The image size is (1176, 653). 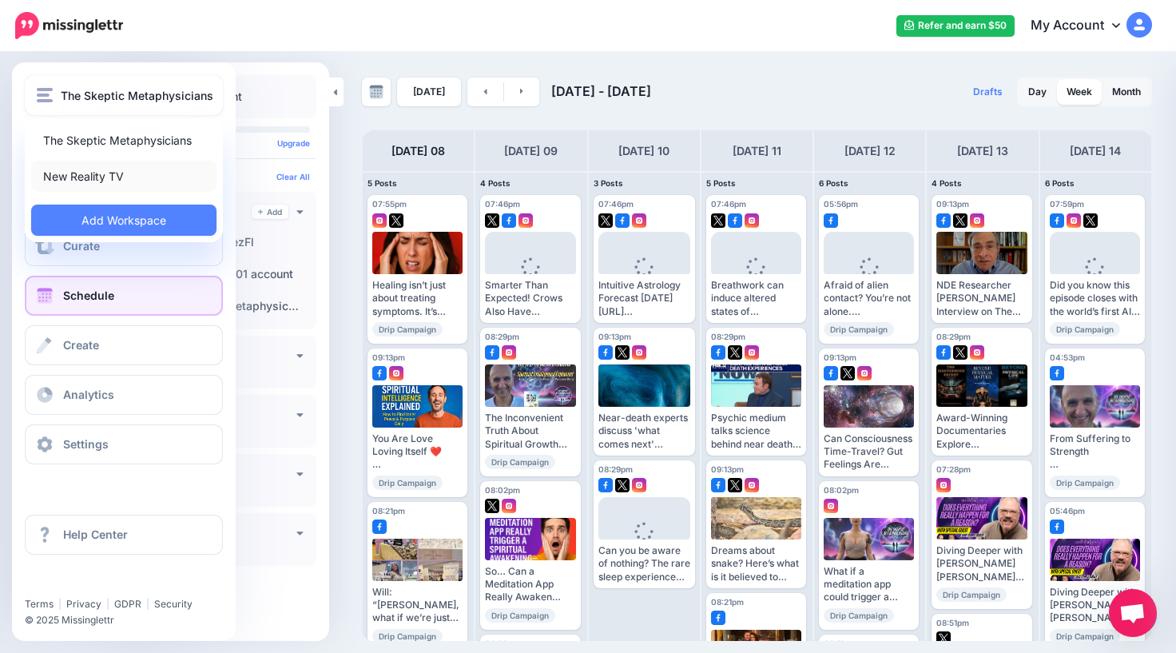 What do you see at coordinates (947, 183) in the screenshot?
I see `span: 4 Posts` at bounding box center [947, 183].